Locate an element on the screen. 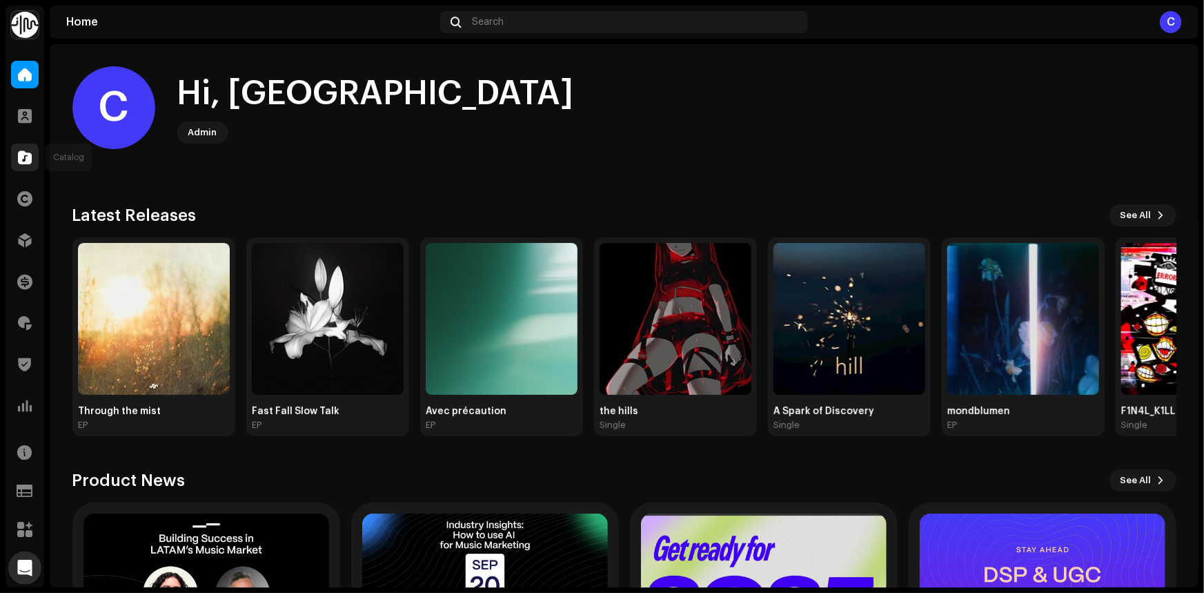  img: 0f74c21f-6d1c-4dbc-9196-dbddad53419e is located at coordinates (25, 25).